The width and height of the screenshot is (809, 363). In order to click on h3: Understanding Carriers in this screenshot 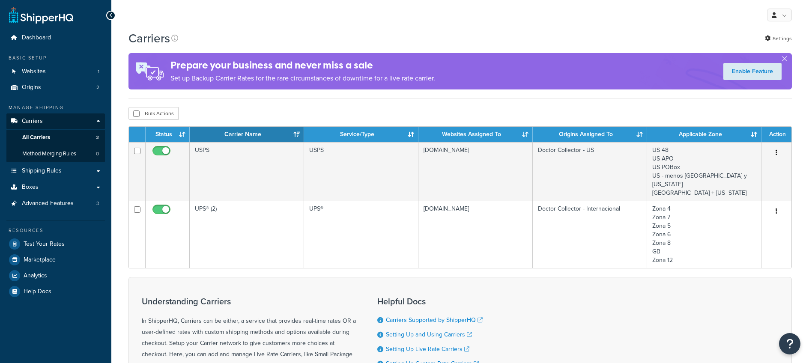, I will do `click(249, 301)`.